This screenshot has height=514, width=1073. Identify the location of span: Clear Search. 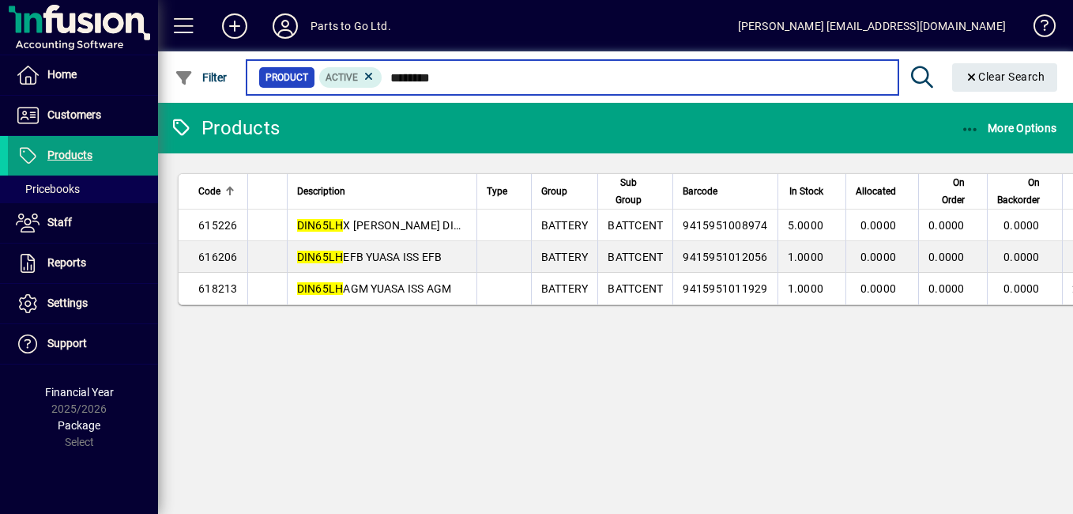
(1005, 77).